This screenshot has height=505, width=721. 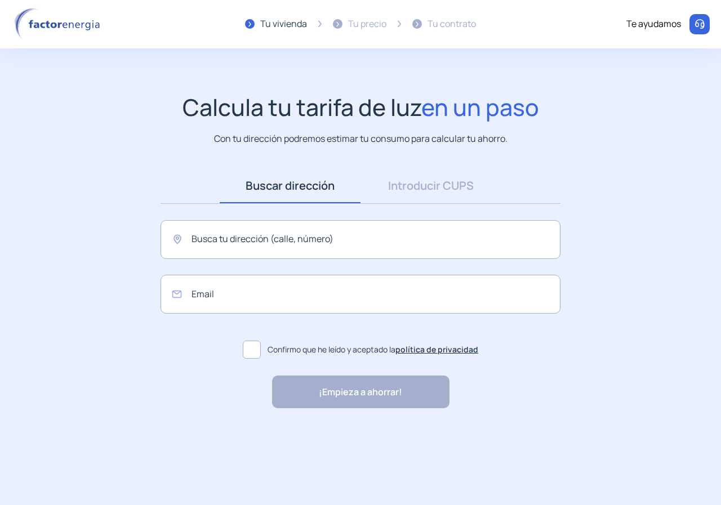 What do you see at coordinates (367, 24) in the screenshot?
I see `div: Tu precio` at bounding box center [367, 24].